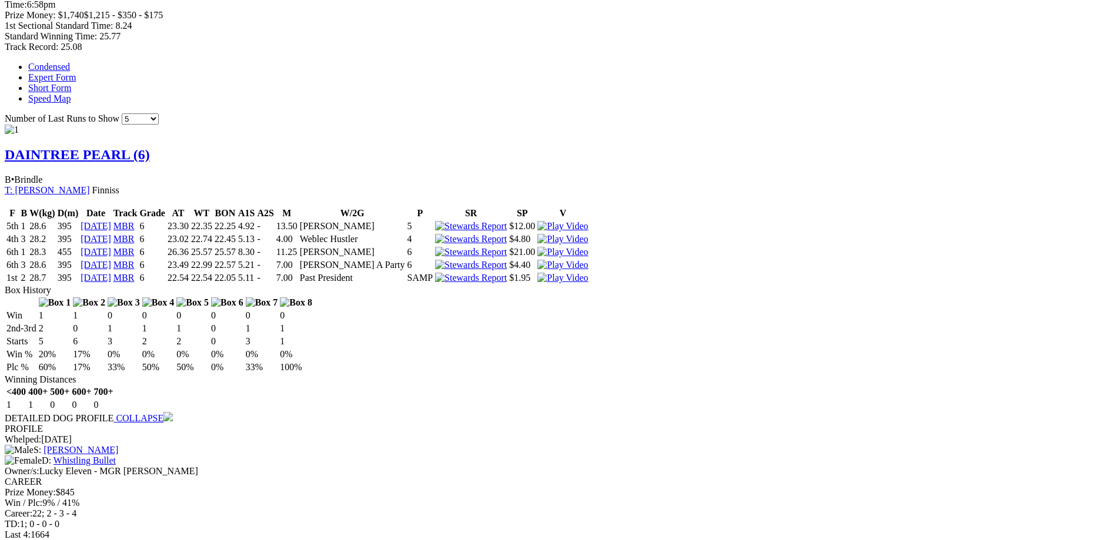  What do you see at coordinates (42, 213) in the screenshot?
I see `th: W(kg)` at bounding box center [42, 213].